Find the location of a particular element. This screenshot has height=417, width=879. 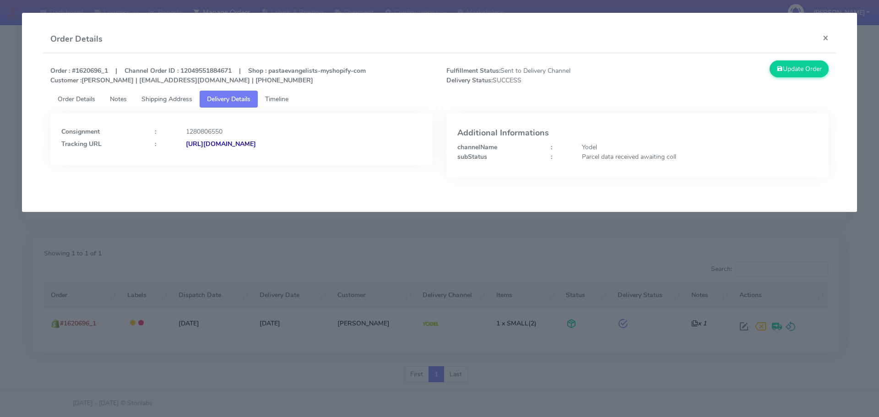

strong: Consignment is located at coordinates (81, 131).